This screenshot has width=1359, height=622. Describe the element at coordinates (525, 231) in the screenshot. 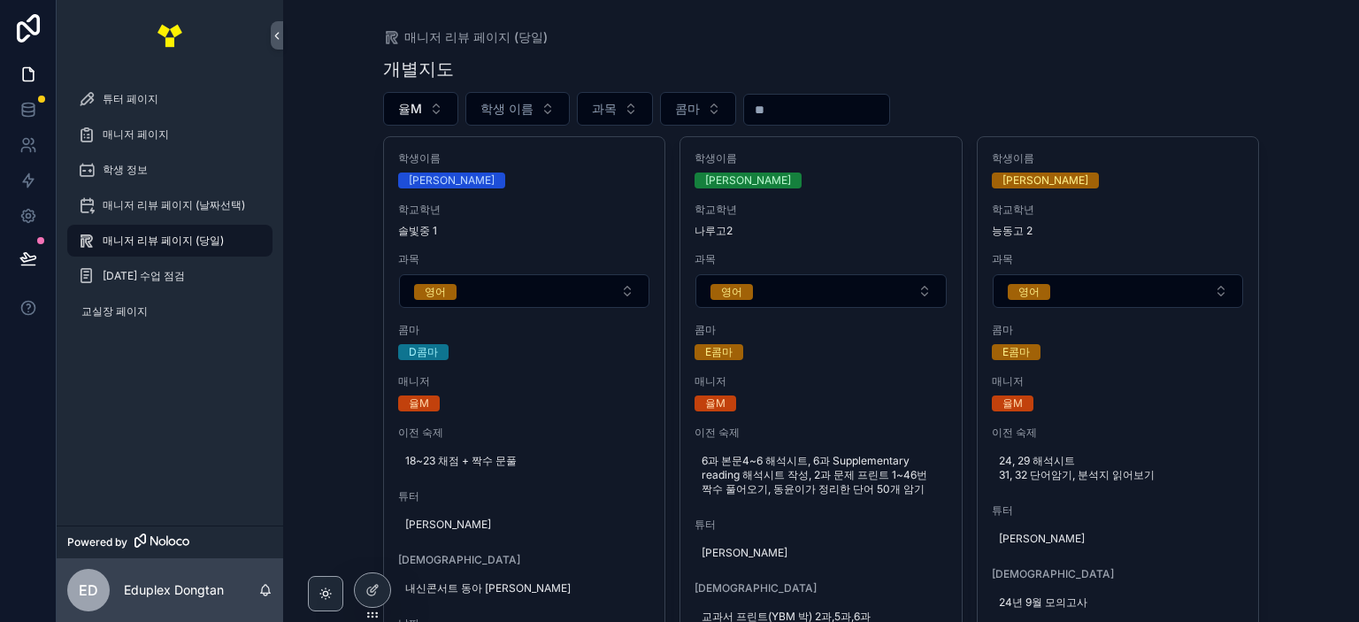

I see `span: 솔빛중 1` at that location.